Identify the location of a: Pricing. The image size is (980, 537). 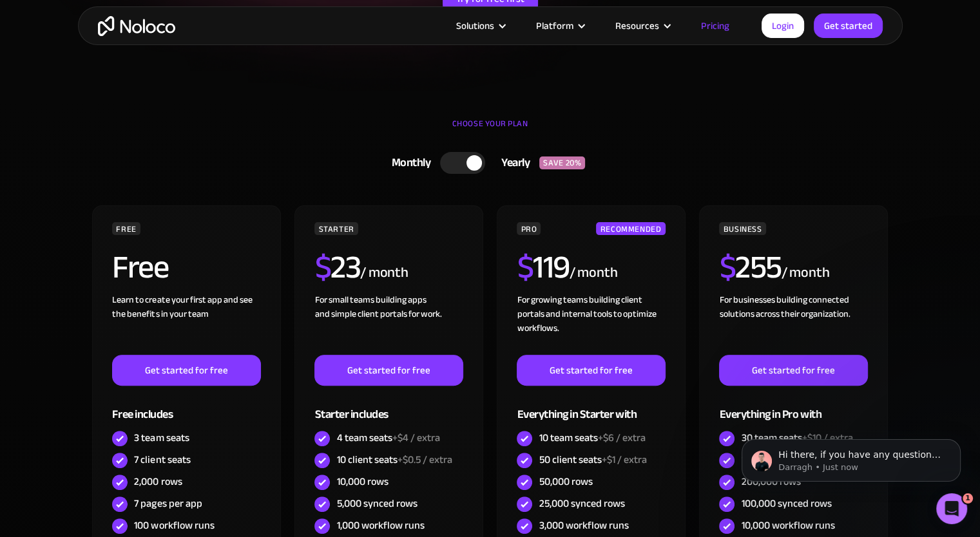
(715, 26).